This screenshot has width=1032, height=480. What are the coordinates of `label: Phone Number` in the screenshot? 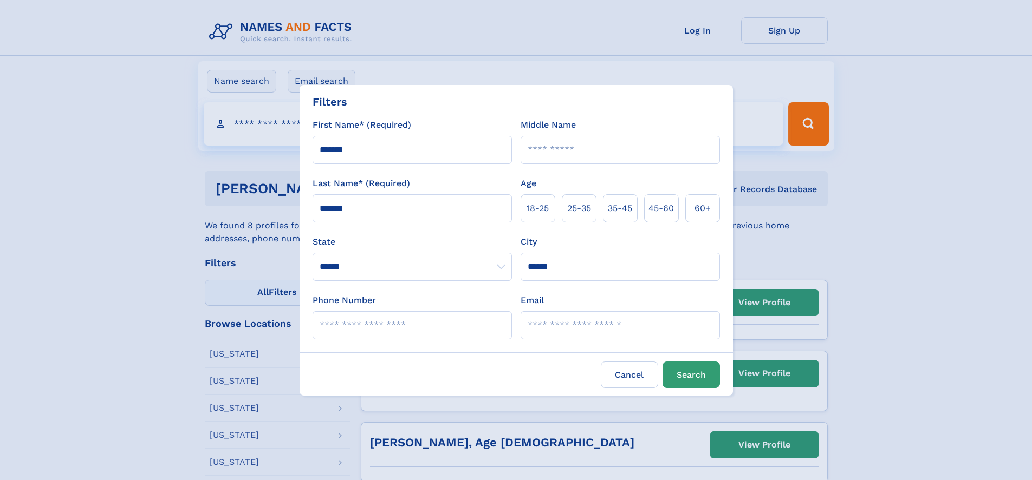 It's located at (344, 301).